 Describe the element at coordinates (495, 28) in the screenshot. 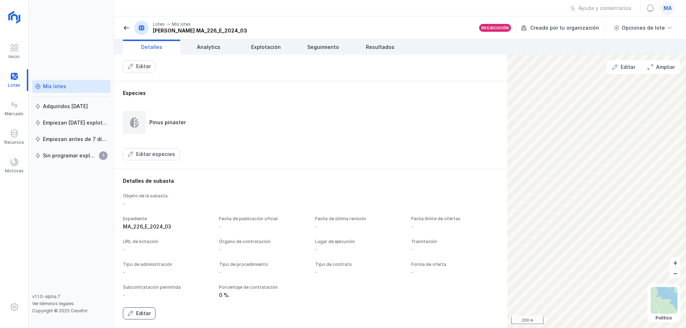

I see `div: En ejecución` at that location.